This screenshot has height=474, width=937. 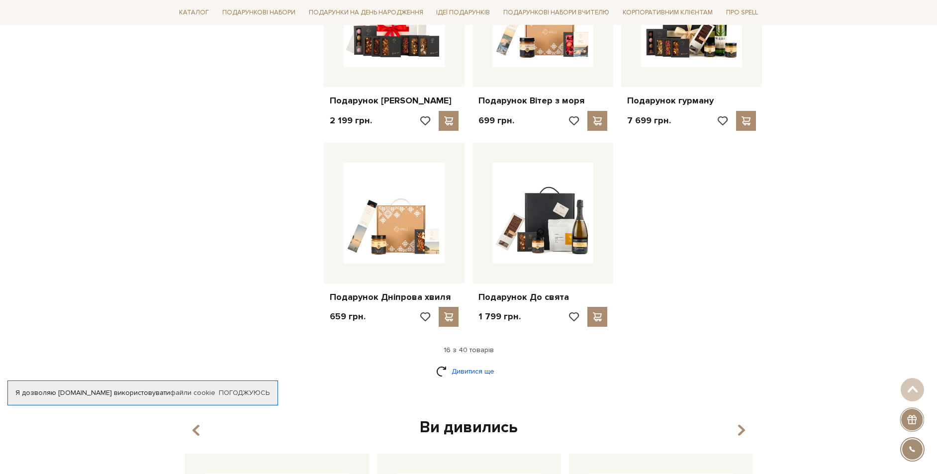 What do you see at coordinates (543, 297) in the screenshot?
I see `a: Подарунок До свята` at bounding box center [543, 297].